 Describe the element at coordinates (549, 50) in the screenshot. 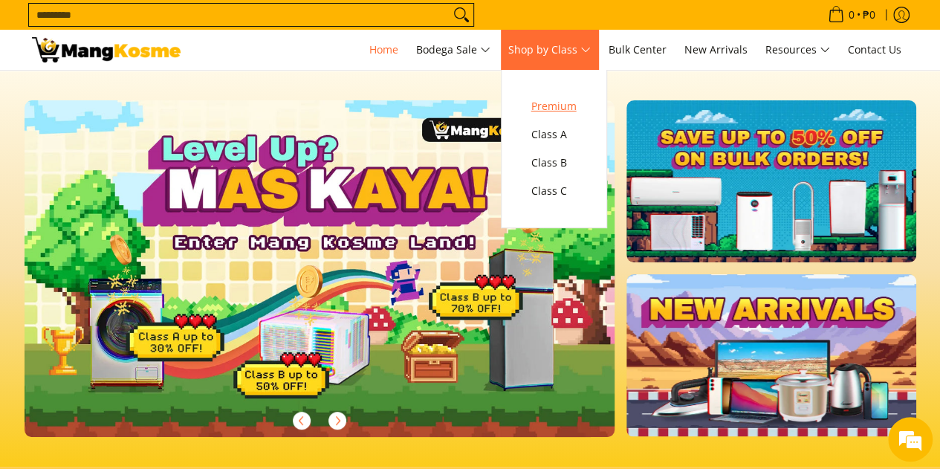

I see `span: Shop by Class` at that location.